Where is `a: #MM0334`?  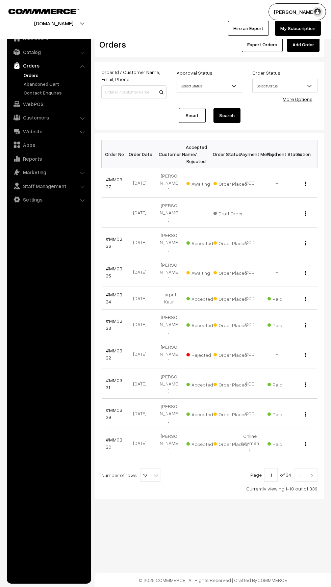 a: #MM0334 is located at coordinates (114, 298).